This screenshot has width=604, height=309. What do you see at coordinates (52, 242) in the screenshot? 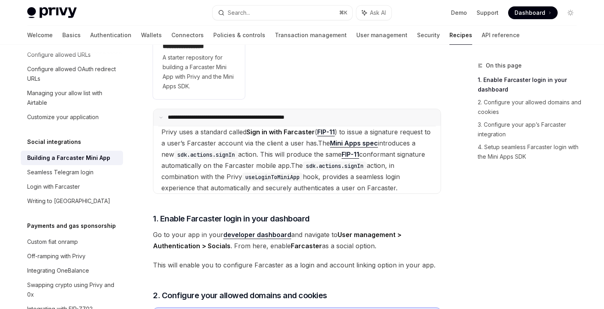
I see `div: Custom fiat onramp` at bounding box center [52, 242].